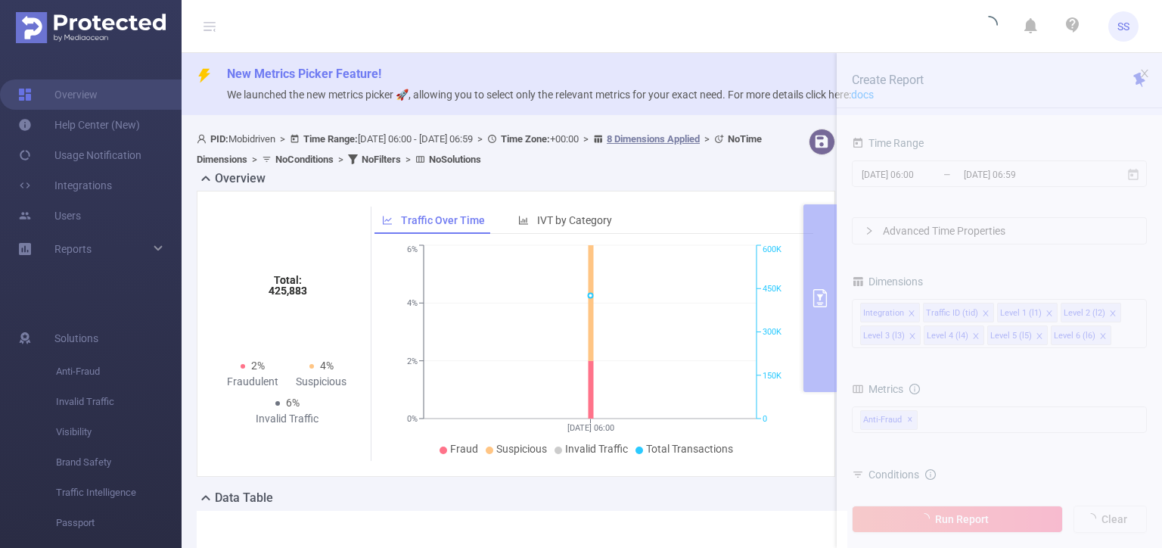 The width and height of the screenshot is (1162, 548). I want to click on h2: Overview, so click(240, 179).